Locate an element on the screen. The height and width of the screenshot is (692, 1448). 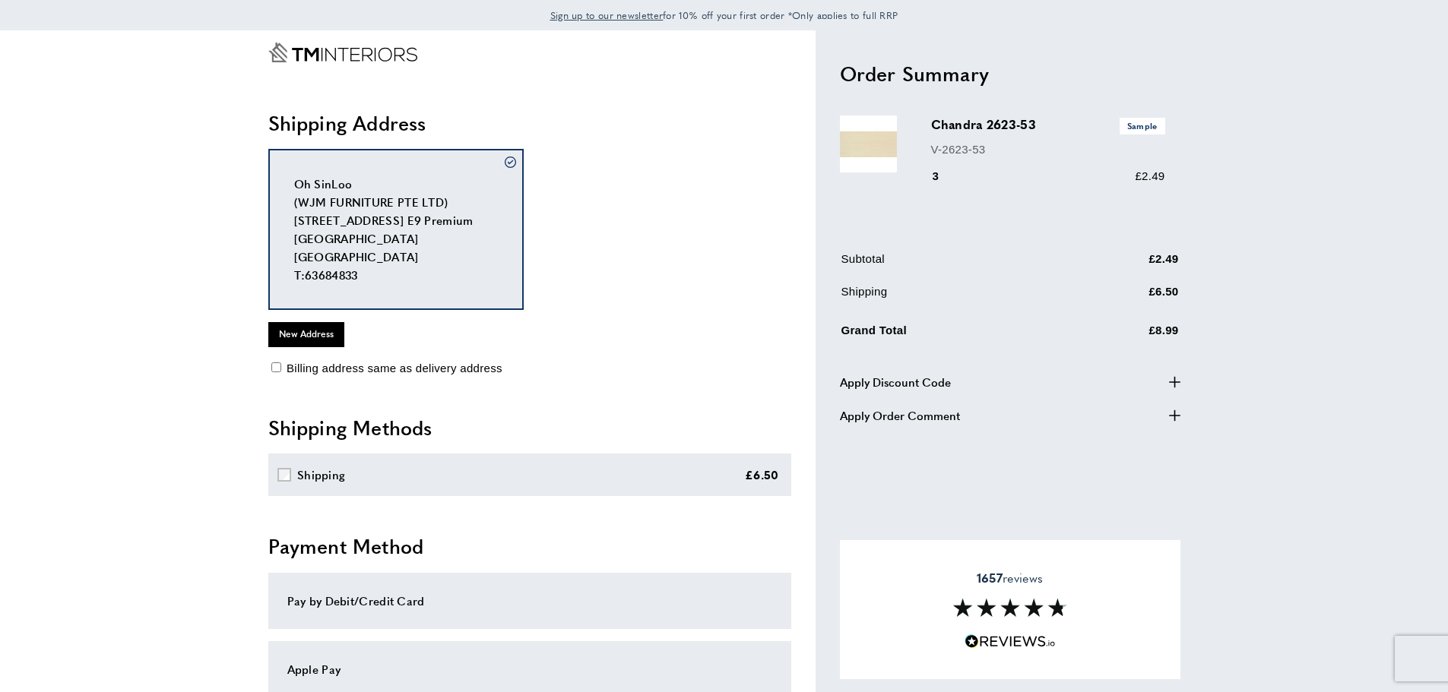
span: £2.49 is located at coordinates (1149, 176).